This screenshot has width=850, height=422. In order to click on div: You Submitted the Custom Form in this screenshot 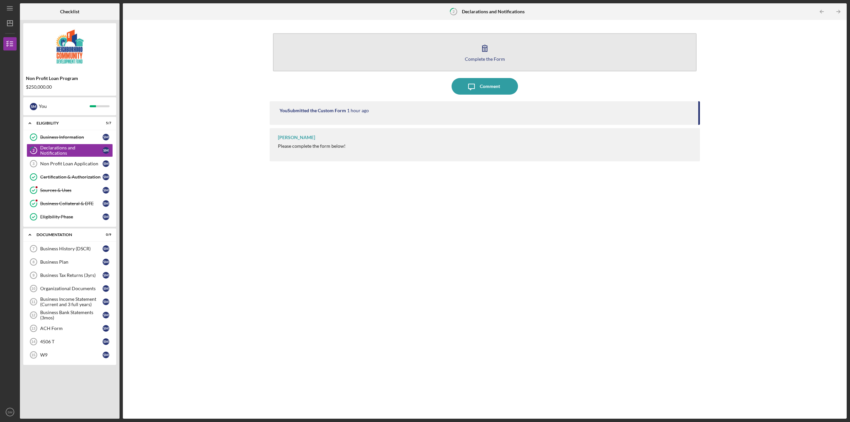, I will do `click(313, 111)`.